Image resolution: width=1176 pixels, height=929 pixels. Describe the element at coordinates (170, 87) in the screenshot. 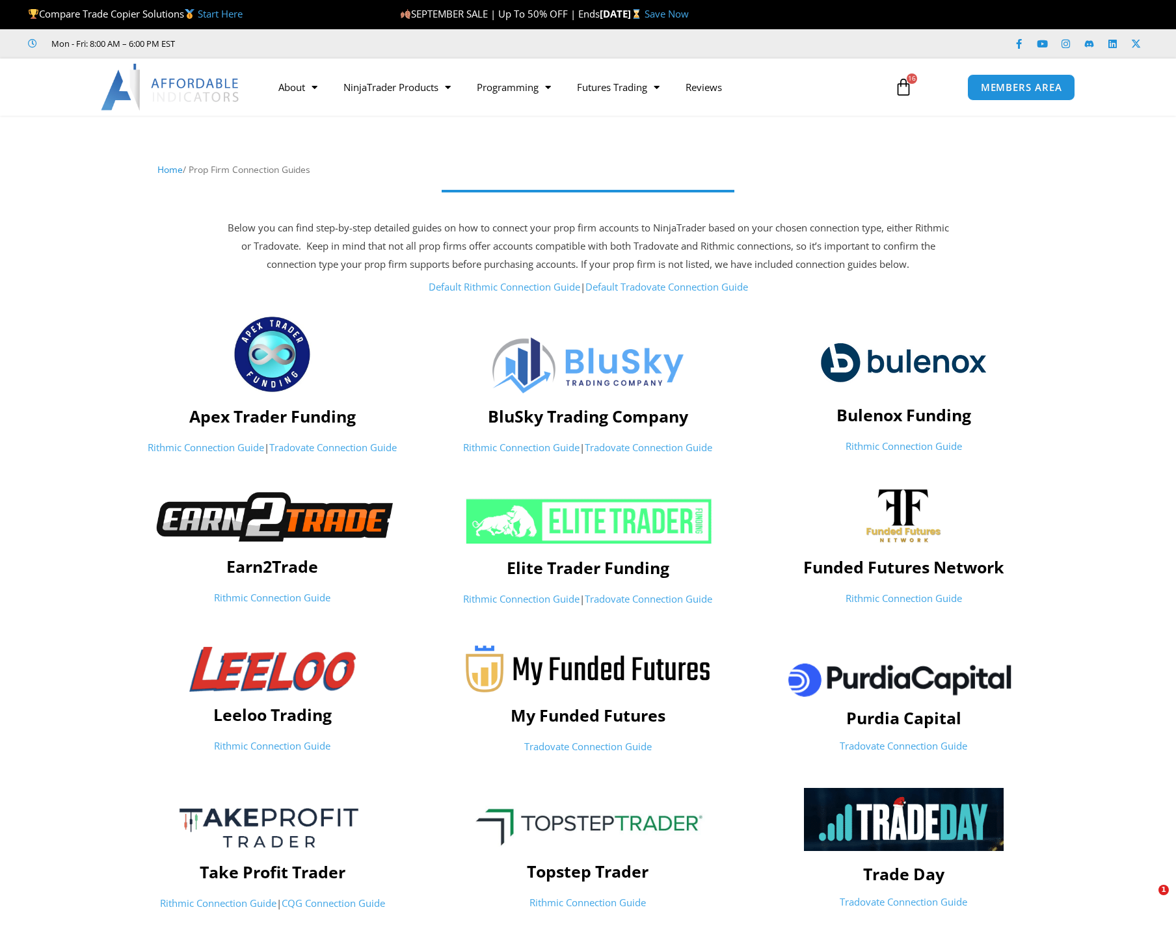

I see `img: LogoAI | Affordable Indicators – NinjaTrader` at that location.